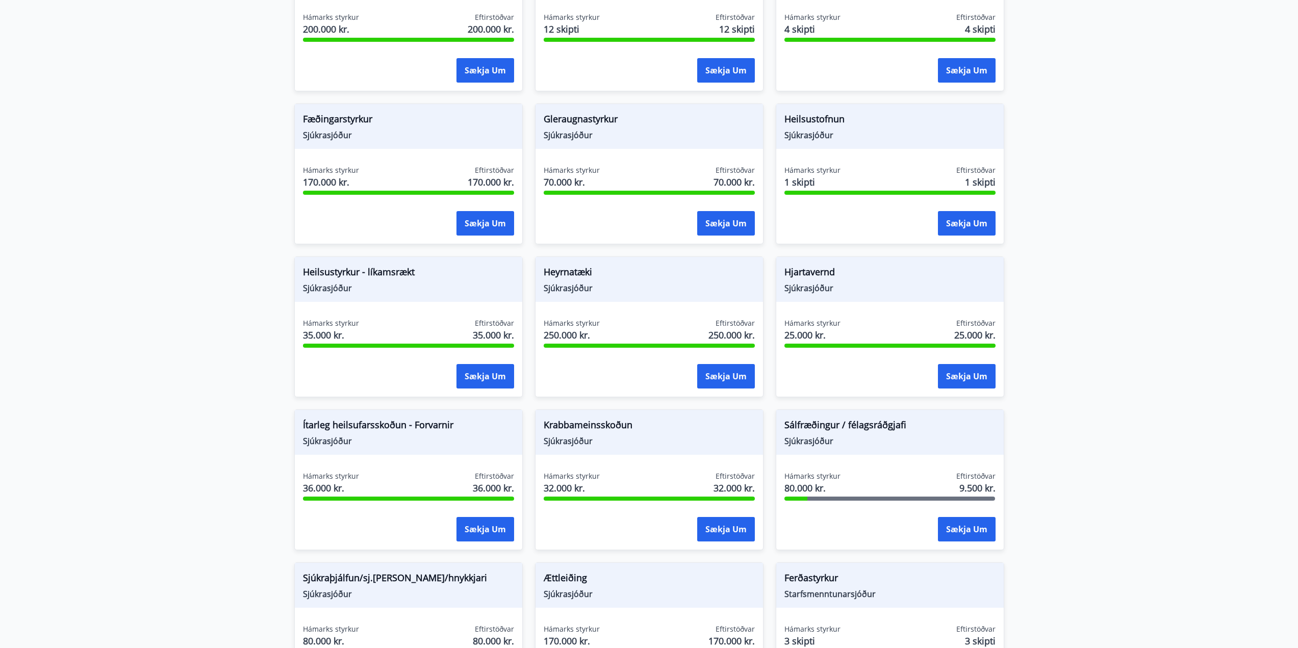 The height and width of the screenshot is (648, 1298). What do you see at coordinates (890, 274) in the screenshot?
I see `span: Hjartavernd` at bounding box center [890, 274].